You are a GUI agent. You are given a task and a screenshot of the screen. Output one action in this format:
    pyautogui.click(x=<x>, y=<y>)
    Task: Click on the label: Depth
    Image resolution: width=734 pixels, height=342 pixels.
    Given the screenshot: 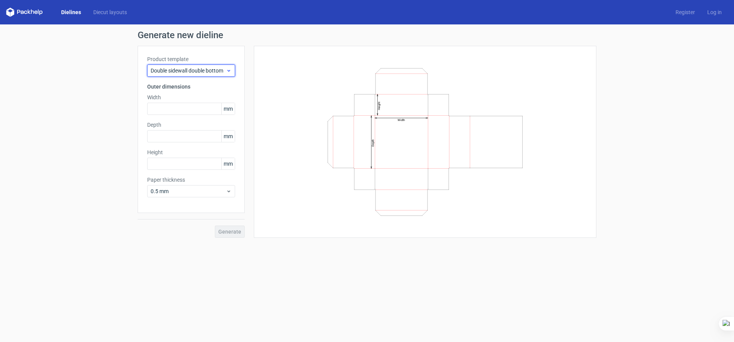 What is the action you would take?
    pyautogui.click(x=191, y=125)
    